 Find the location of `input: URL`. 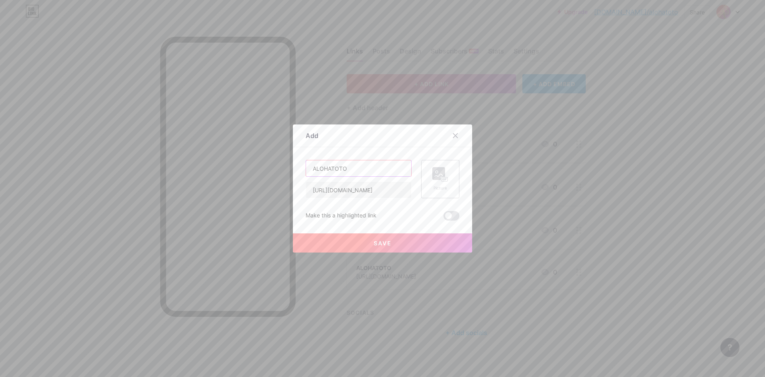

input: URL is located at coordinates (359, 190).